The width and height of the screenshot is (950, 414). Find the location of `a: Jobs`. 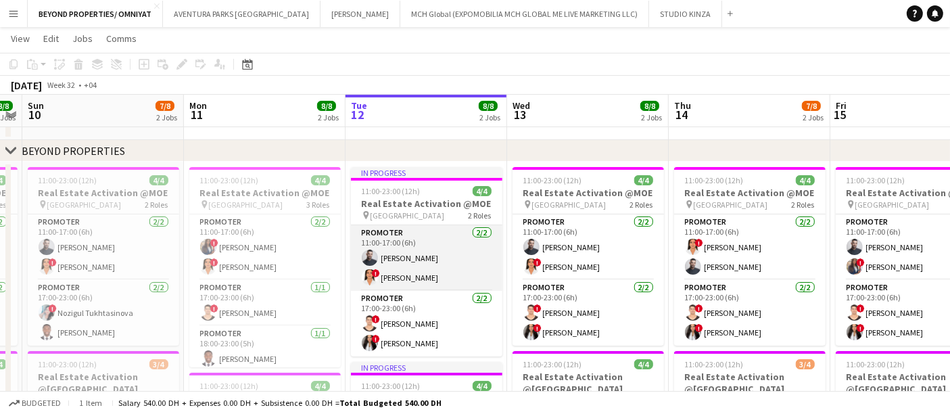

a: Jobs is located at coordinates (83, 39).